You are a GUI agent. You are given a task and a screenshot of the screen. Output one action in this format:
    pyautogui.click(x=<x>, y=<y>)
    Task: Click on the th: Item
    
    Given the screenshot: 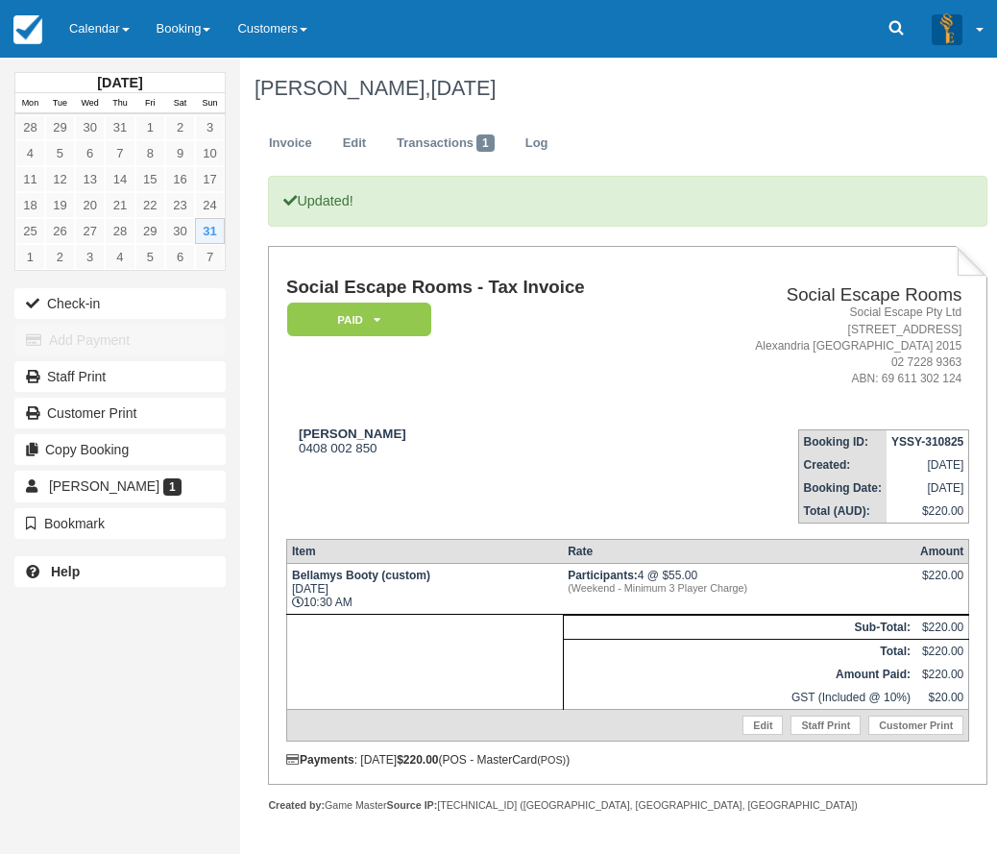 What is the action you would take?
    pyautogui.click(x=424, y=551)
    